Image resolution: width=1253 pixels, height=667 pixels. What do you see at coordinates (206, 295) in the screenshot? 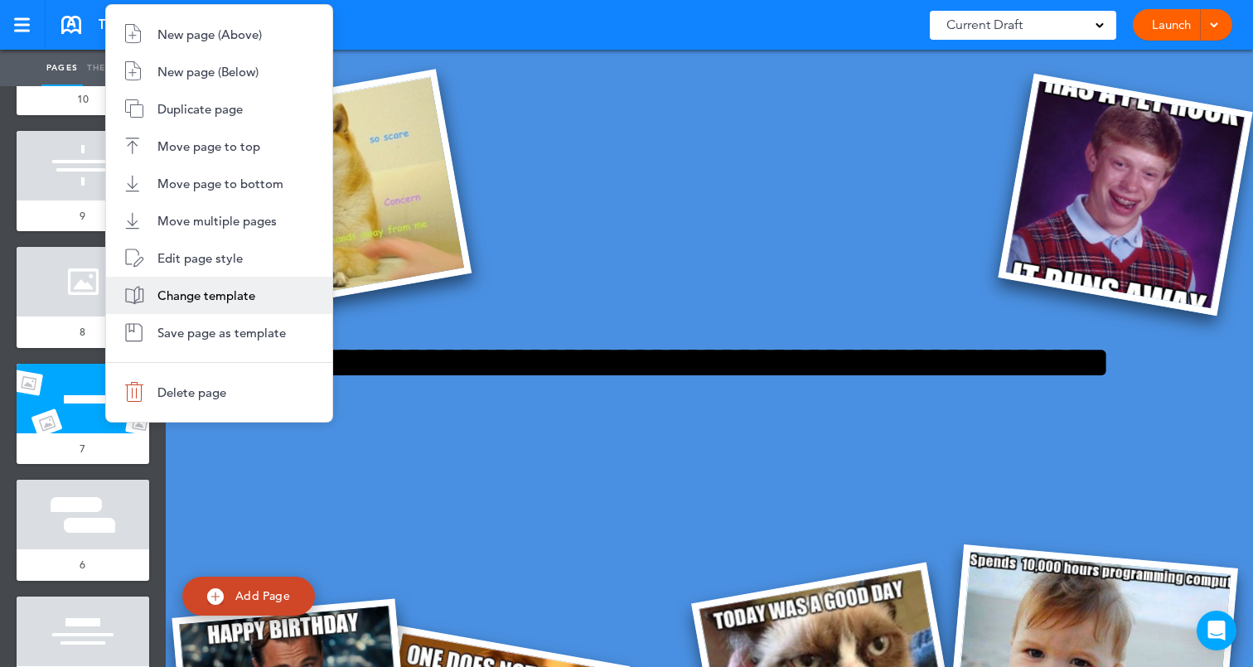
I see `span: Change template` at bounding box center [206, 295].